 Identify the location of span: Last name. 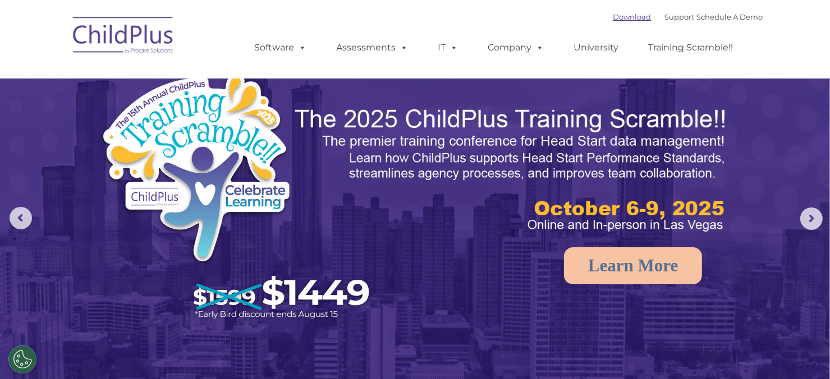
(173, 78).